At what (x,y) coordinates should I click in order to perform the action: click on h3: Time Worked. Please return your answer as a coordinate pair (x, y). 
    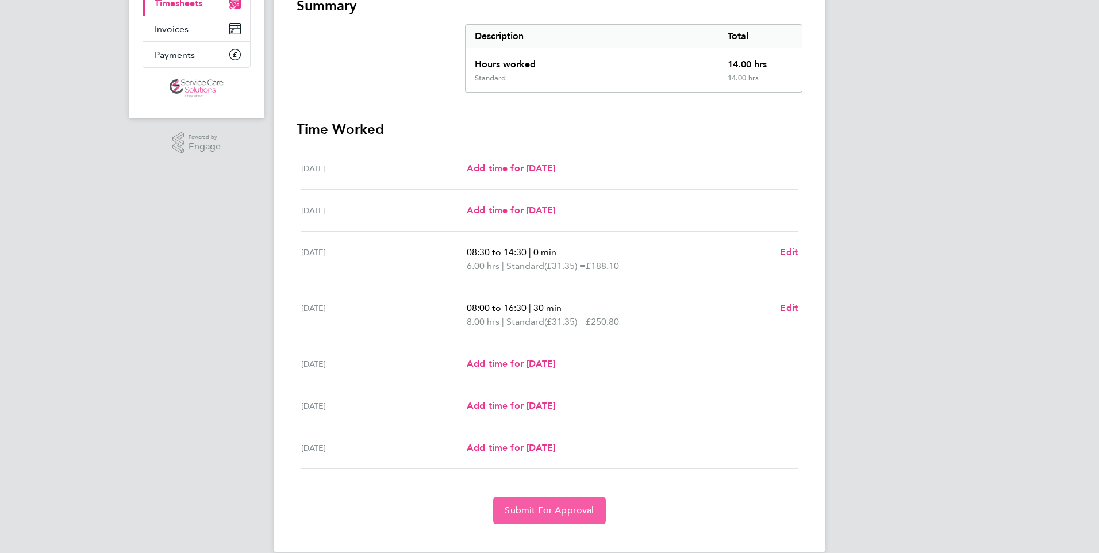
    Looking at the image, I should click on (550, 129).